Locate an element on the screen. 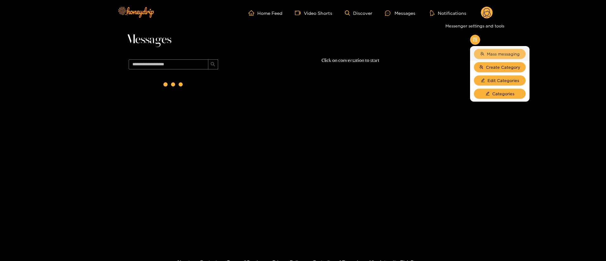 The image size is (606, 261). span: Edit Categories is located at coordinates (503, 81).